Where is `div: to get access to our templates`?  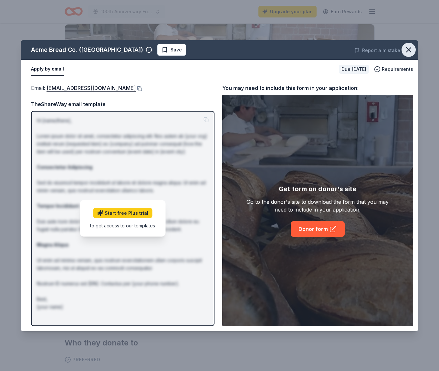 div: to get access to our templates is located at coordinates (123, 225).